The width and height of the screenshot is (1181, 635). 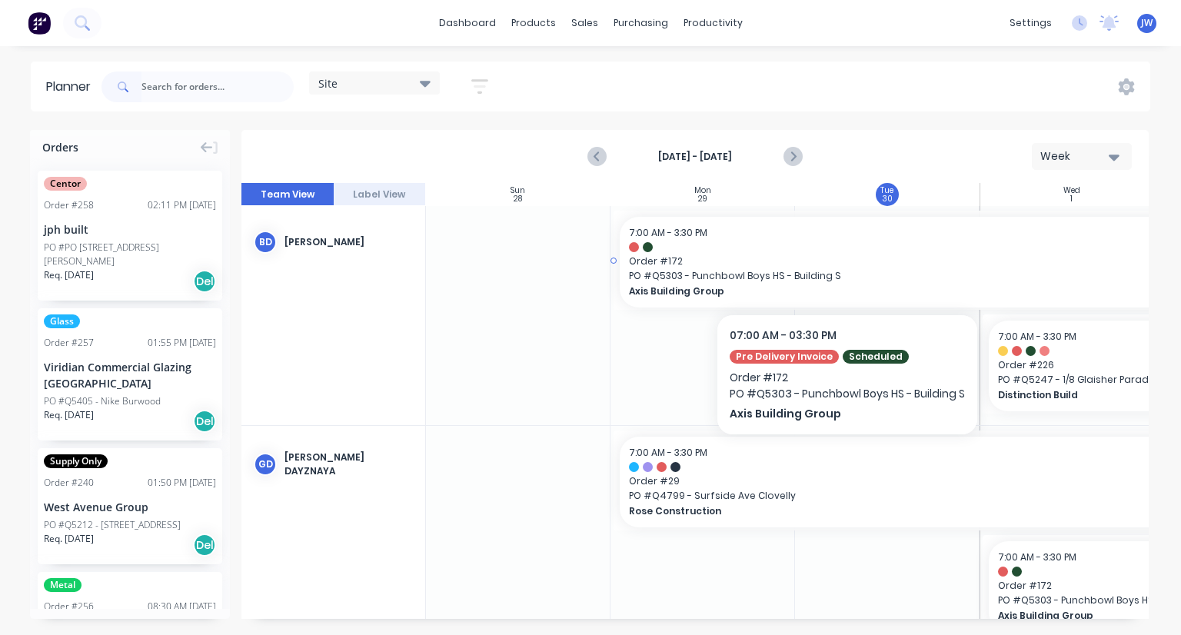 I want to click on div: Week, so click(x=1075, y=156).